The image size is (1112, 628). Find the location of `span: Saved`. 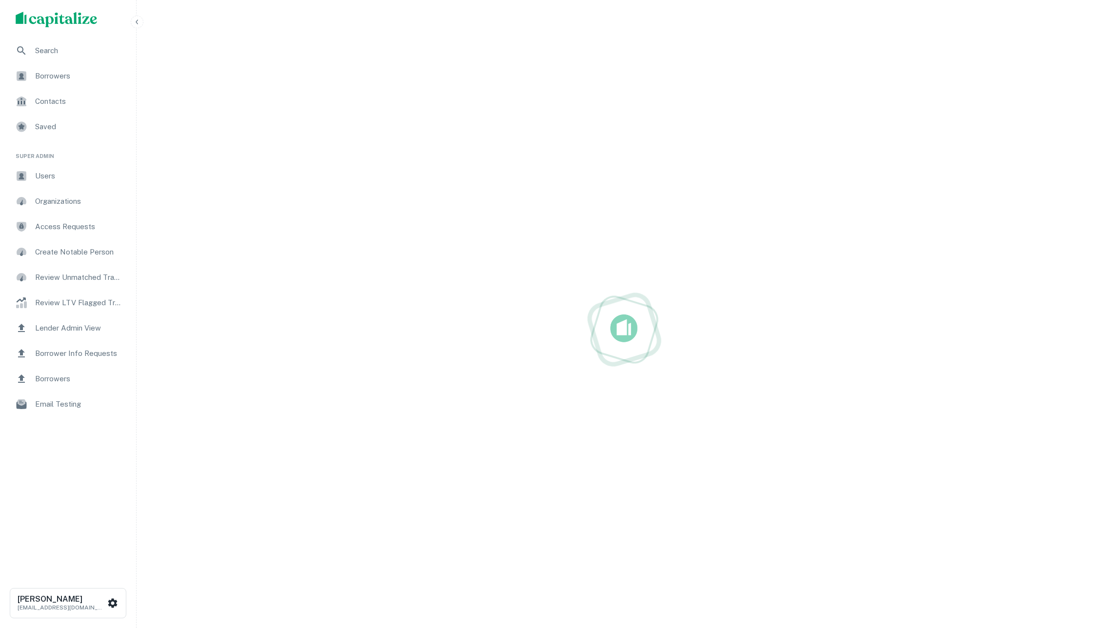

span: Saved is located at coordinates (79, 127).